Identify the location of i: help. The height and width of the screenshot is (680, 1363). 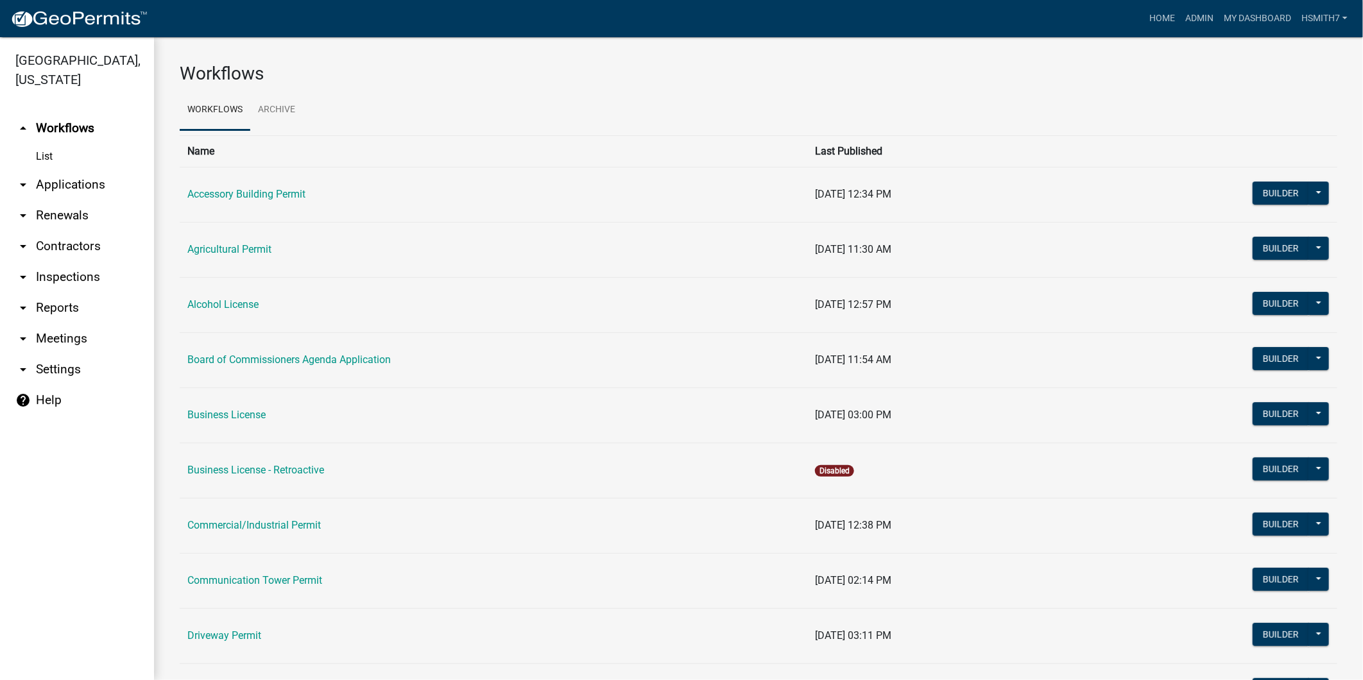
(23, 400).